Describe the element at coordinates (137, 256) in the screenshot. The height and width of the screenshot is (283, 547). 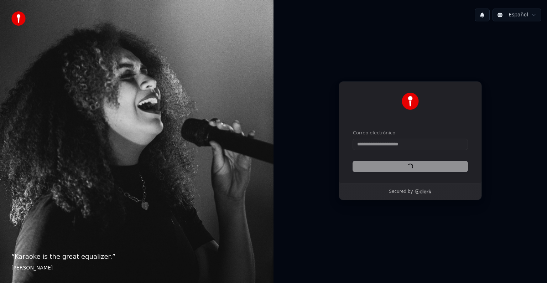
I see `p: “ Karaoke is the great equalizer. ”` at that location.